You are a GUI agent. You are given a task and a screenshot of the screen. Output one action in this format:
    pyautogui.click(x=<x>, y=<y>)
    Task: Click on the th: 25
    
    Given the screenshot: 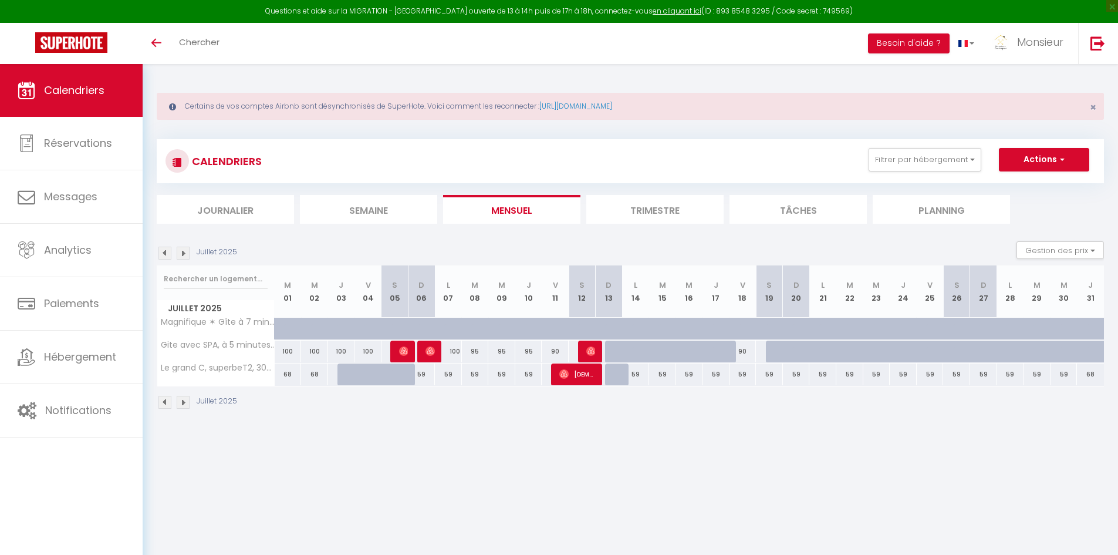 What is the action you would take?
    pyautogui.click(x=930, y=291)
    